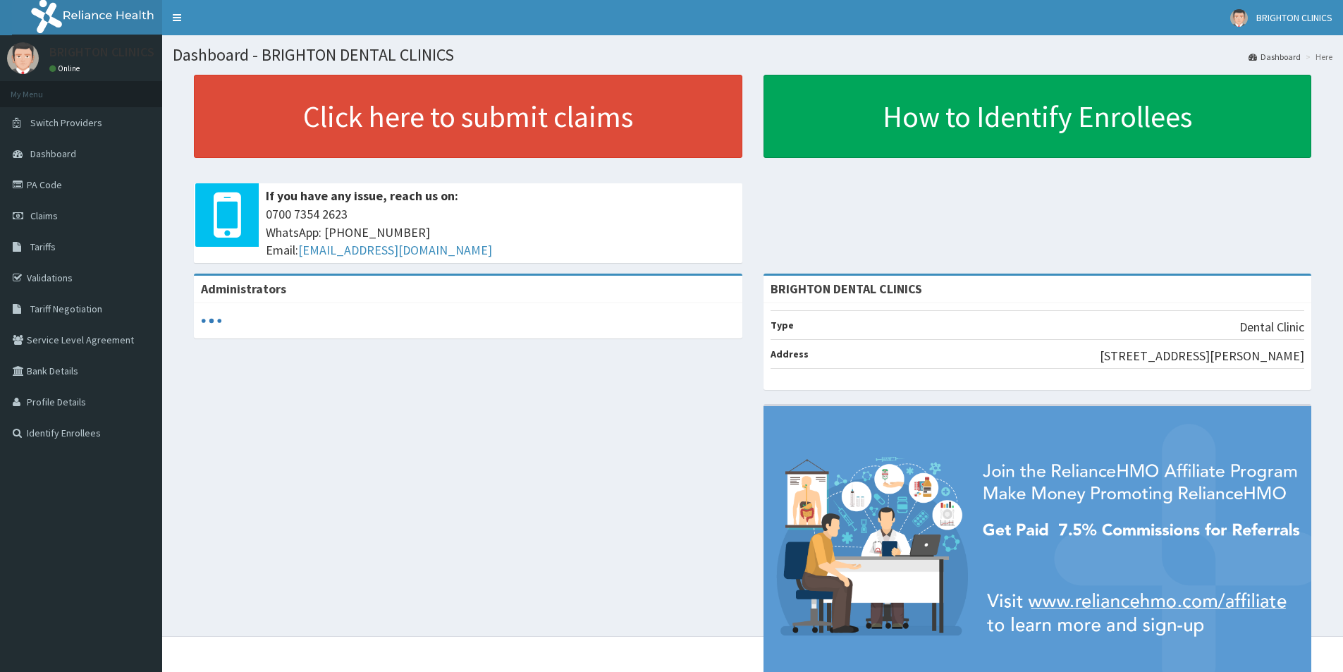 This screenshot has width=1343, height=672. I want to click on b: Address, so click(790, 354).